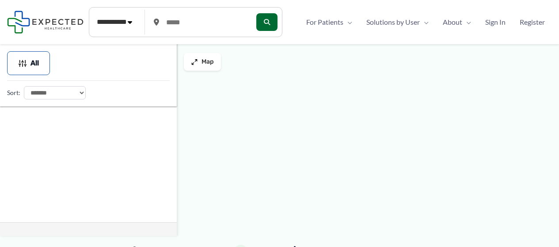  I want to click on span: Solutions by User, so click(393, 22).